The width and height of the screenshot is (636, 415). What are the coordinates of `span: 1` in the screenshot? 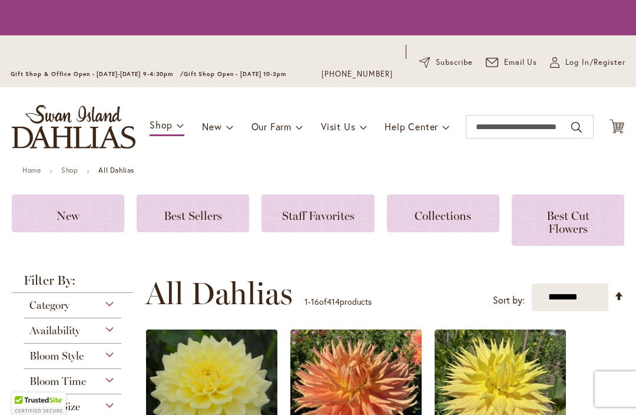 It's located at (306, 301).